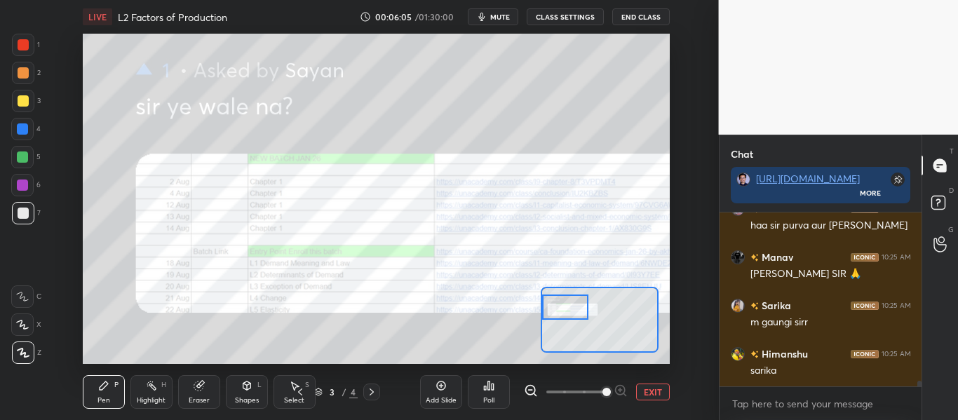  What do you see at coordinates (489, 401) in the screenshot?
I see `div: Poll` at bounding box center [489, 401].